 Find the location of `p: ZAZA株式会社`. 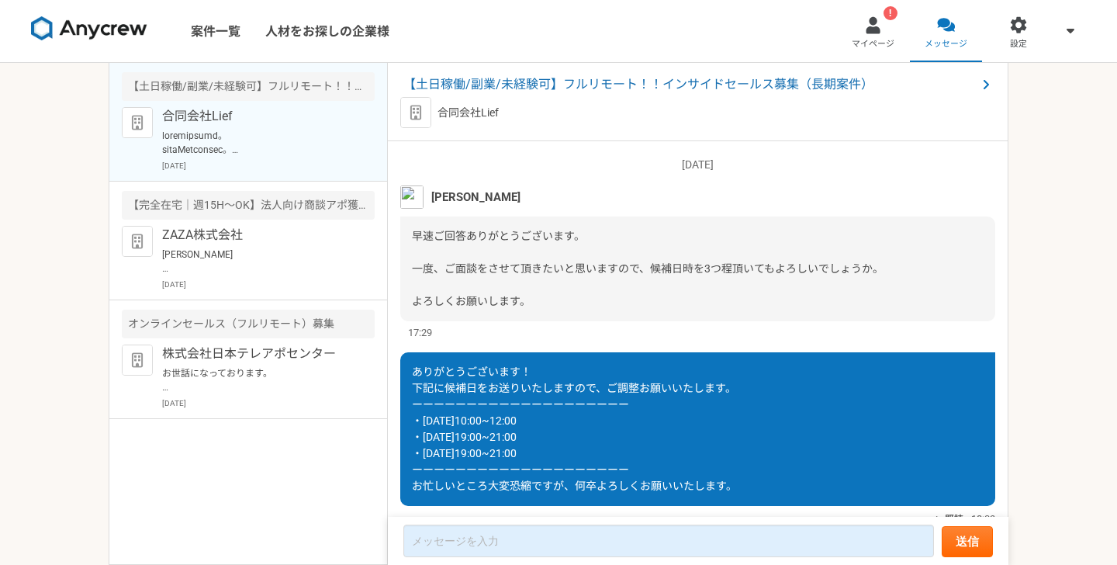

p: ZAZA株式会社 is located at coordinates (257, 235).